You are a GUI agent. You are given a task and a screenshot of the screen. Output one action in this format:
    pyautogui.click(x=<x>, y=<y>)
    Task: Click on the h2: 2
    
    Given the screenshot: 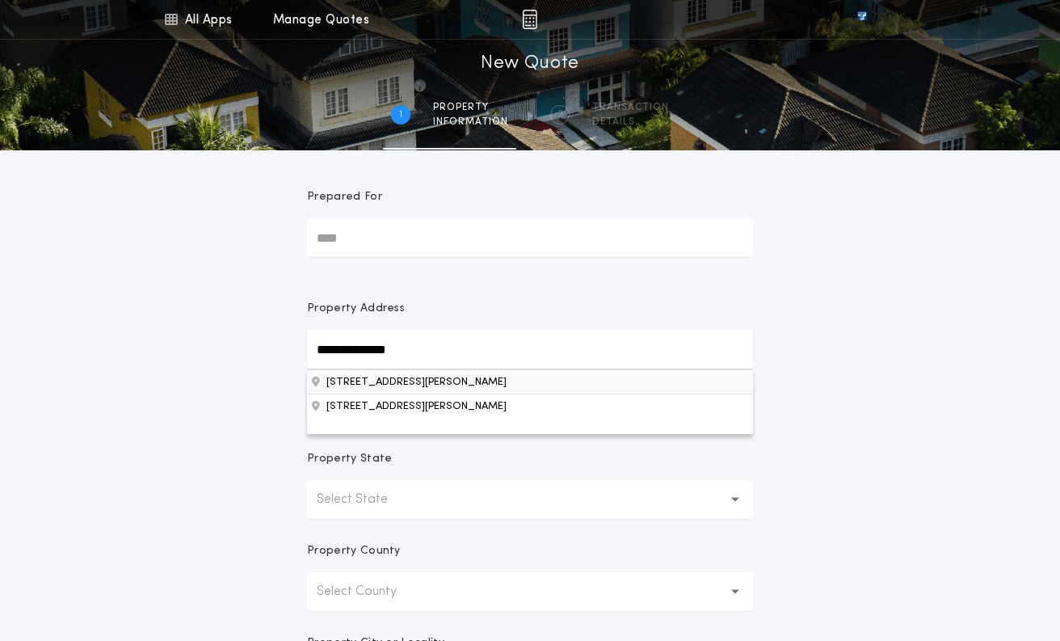 What is the action you would take?
    pyautogui.click(x=560, y=115)
    